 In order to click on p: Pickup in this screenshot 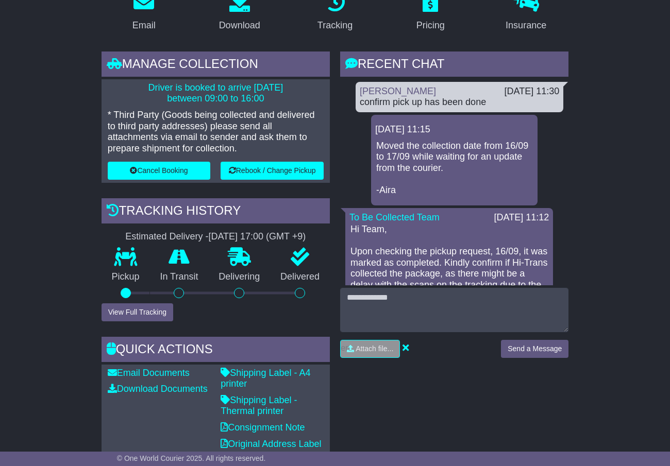, I will do `click(126, 277)`.